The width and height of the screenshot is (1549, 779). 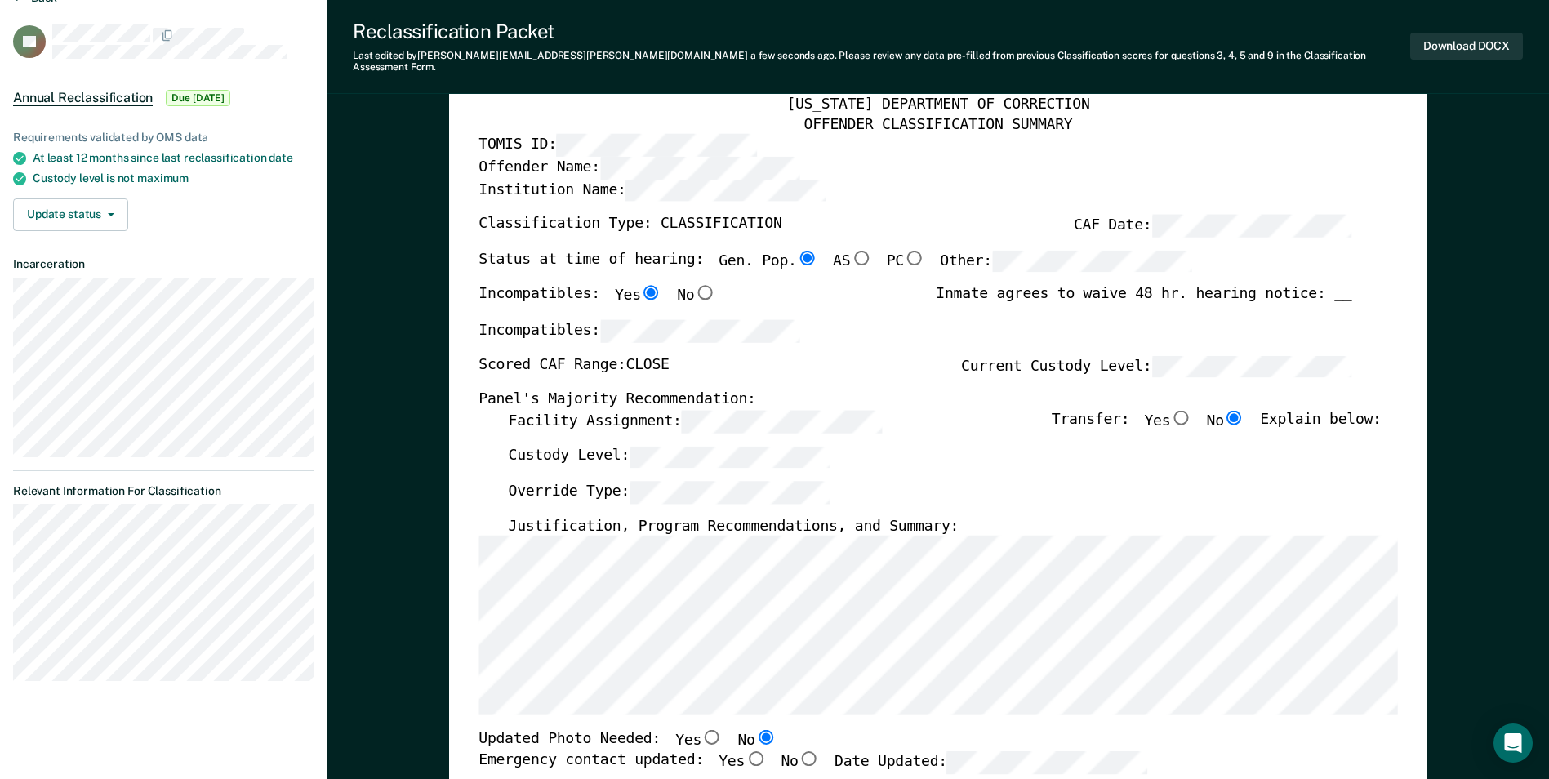 What do you see at coordinates (163, 137) in the screenshot?
I see `div: Requirements validated by OMS data` at bounding box center [163, 137].